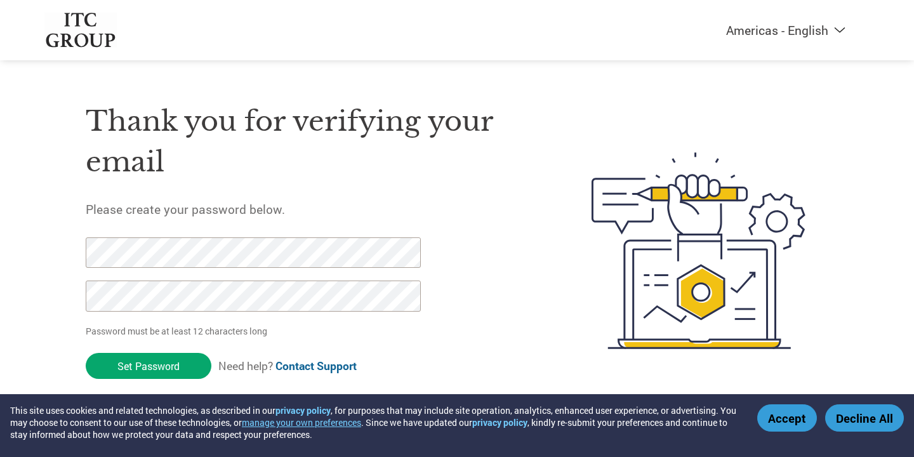  Describe the element at coordinates (865, 418) in the screenshot. I see `button: Decline All` at that location.